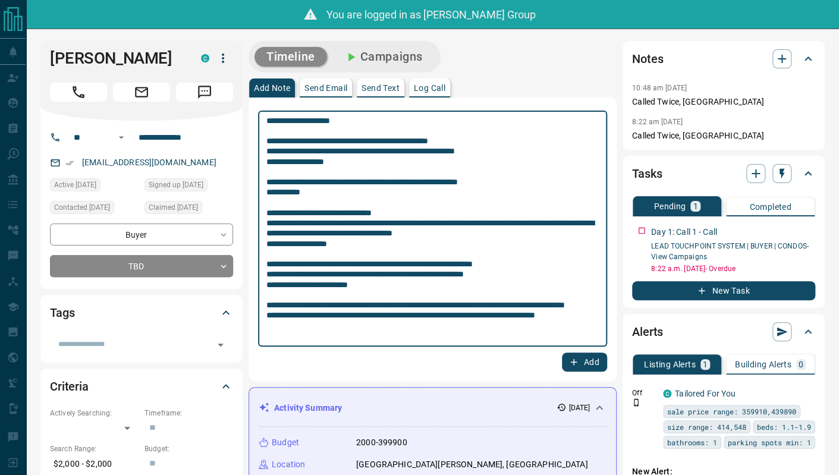 The height and width of the screenshot is (475, 839). I want to click on div: Tasks, so click(724, 174).